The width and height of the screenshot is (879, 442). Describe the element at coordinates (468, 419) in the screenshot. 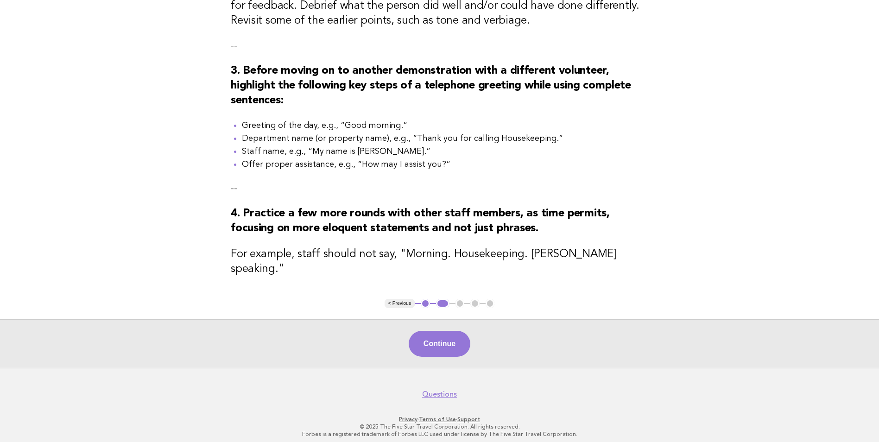

I see `a: Support` at that location.